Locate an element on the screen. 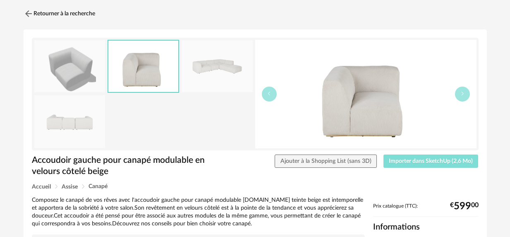 This screenshot has width=510, height=237. h1: Accoudoir gauche pour canapé modulable en velours côtelé beige is located at coordinates (122, 166).